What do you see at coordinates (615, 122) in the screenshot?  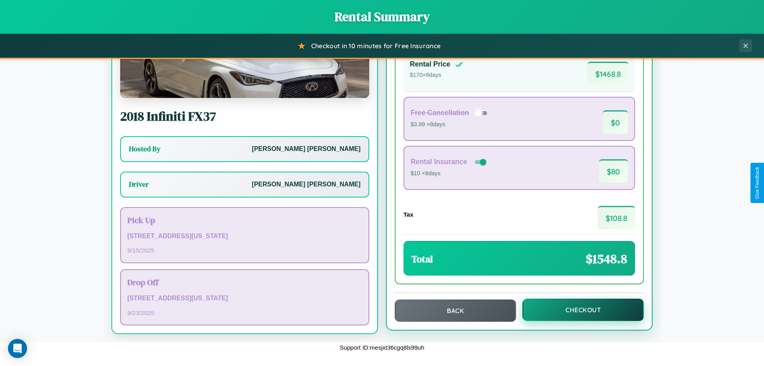 I see `span: $ 0` at bounding box center [615, 122].